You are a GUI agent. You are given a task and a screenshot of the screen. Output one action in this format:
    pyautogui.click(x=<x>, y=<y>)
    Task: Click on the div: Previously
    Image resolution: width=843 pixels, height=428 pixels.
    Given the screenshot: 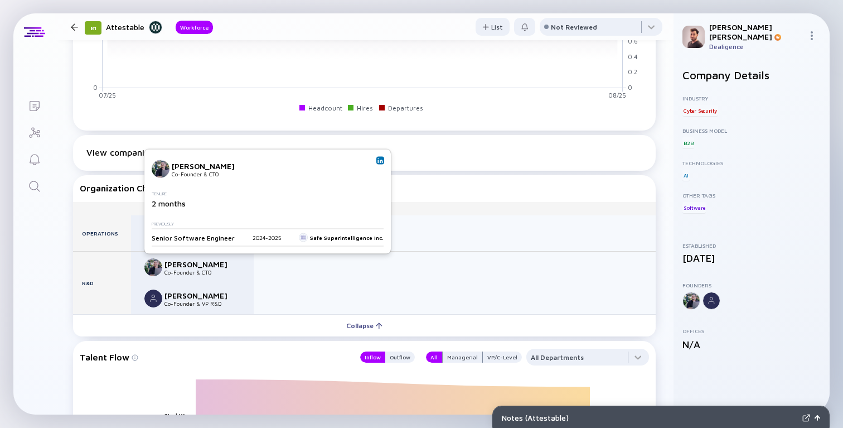 What is the action you would take?
    pyautogui.click(x=265, y=224)
    